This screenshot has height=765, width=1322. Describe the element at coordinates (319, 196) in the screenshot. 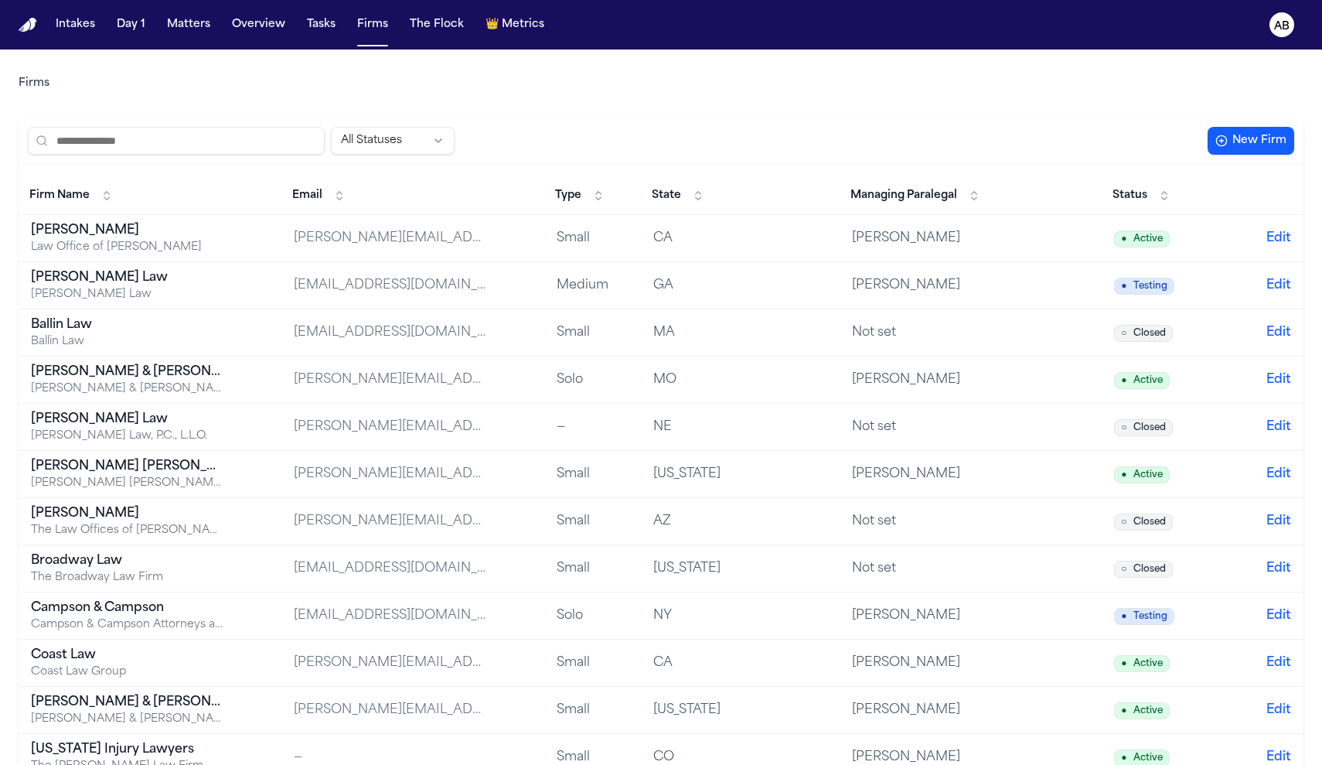

I see `button: Email` at that location.